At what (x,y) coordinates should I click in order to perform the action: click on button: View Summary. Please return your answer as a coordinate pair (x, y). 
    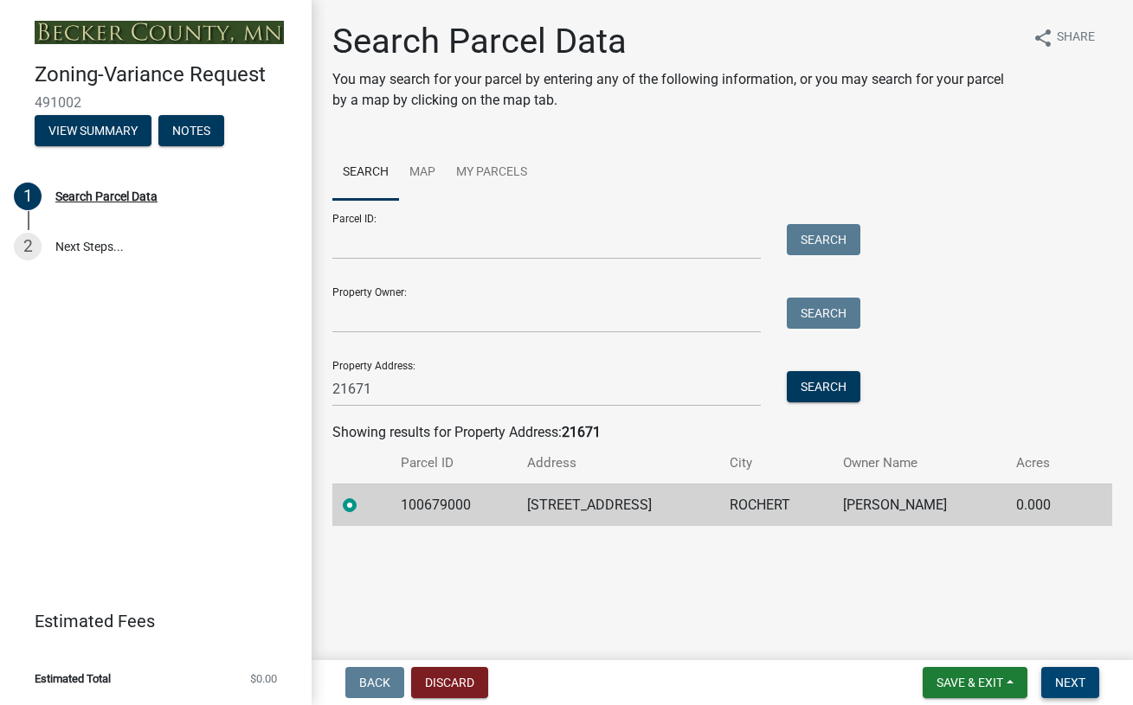
    Looking at the image, I should click on (93, 131).